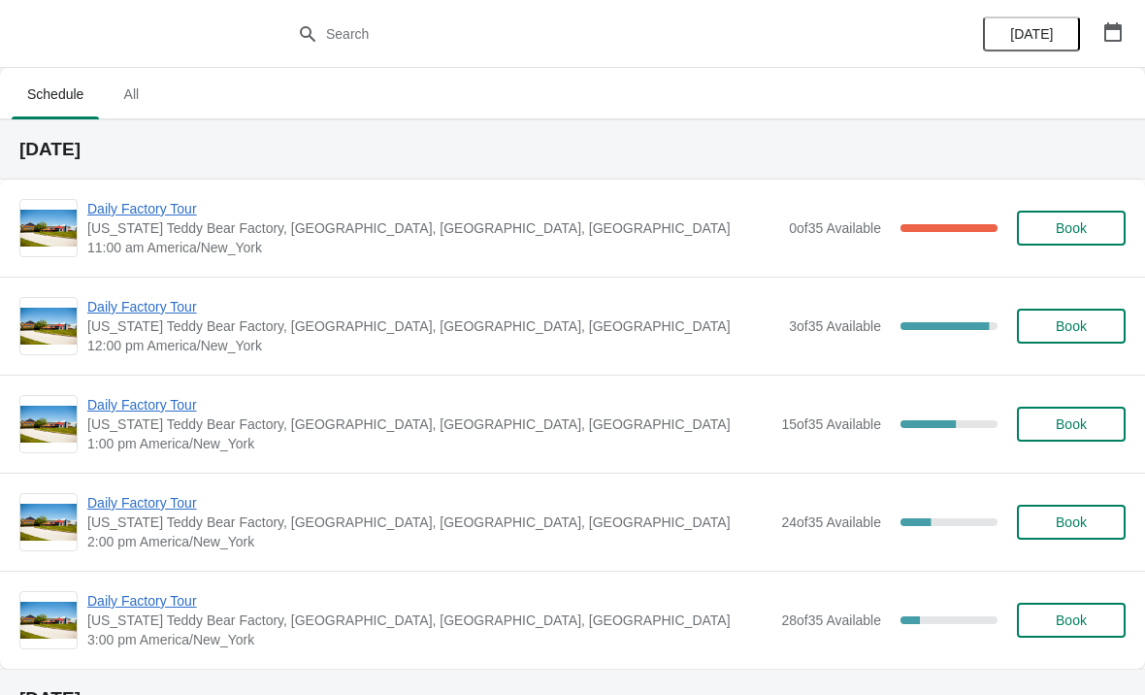 This screenshot has width=1145, height=695. What do you see at coordinates (131, 94) in the screenshot?
I see `span: All` at bounding box center [131, 94].